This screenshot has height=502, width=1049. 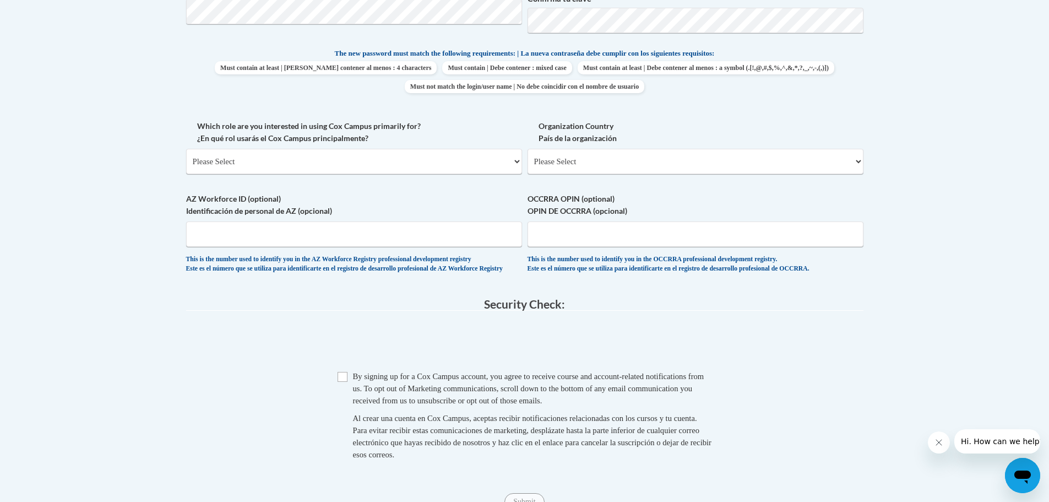 I want to click on span: Security Check:, so click(x=524, y=304).